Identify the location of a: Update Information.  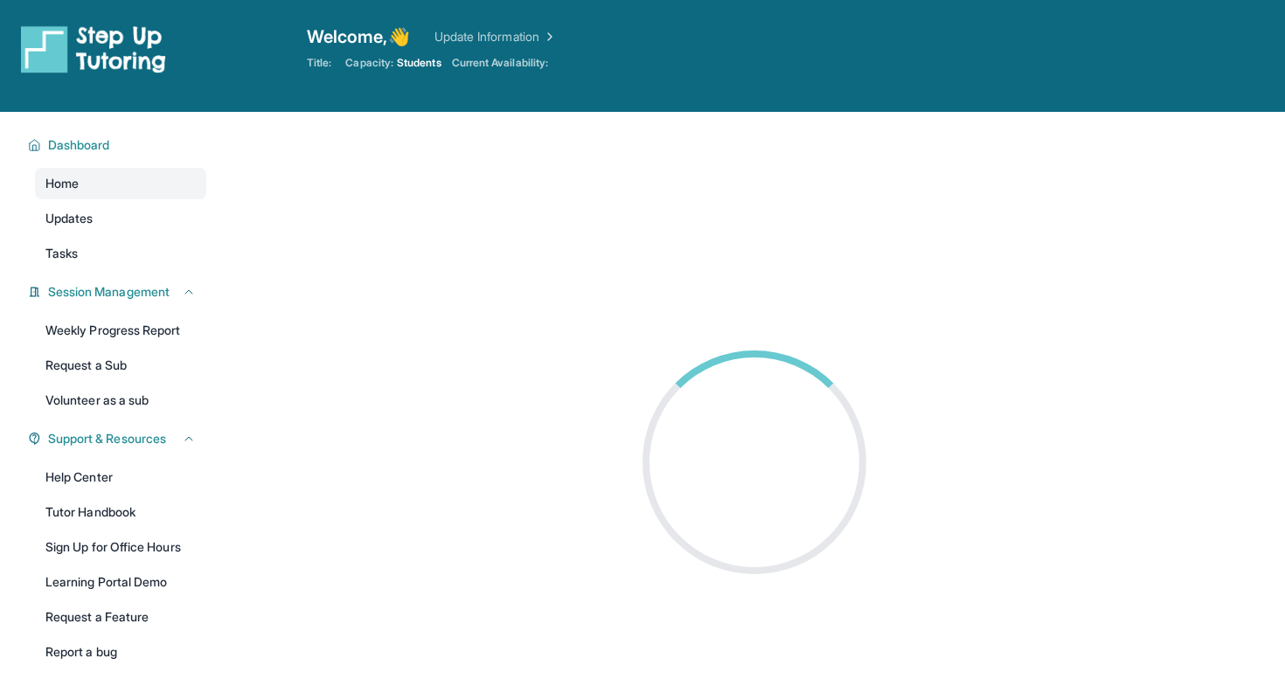
(496, 37).